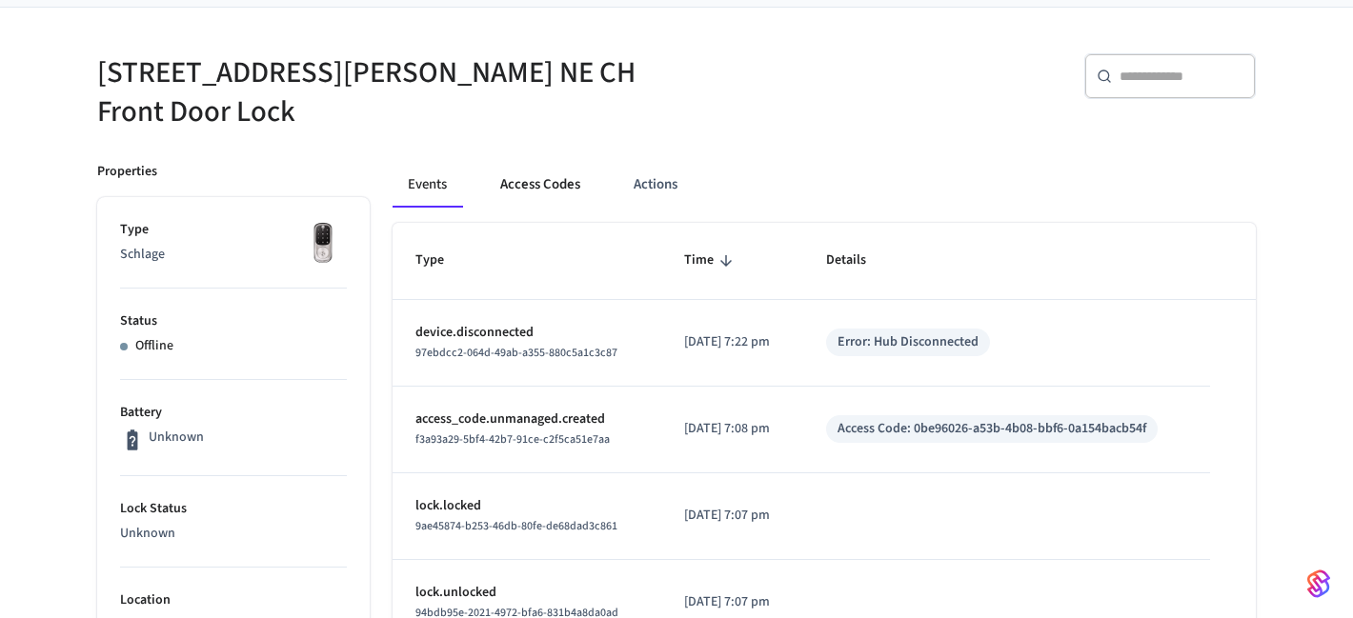  Describe the element at coordinates (527, 419) in the screenshot. I see `p: access_code.unmanaged.created` at that location.